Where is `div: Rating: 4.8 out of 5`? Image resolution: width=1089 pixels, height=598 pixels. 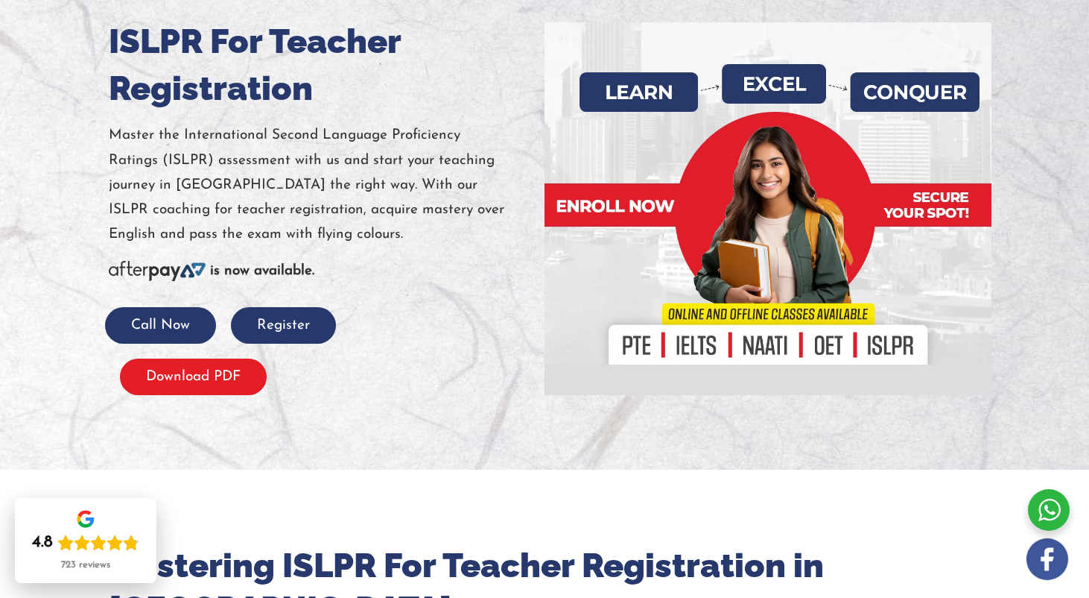
div: Rating: 4.8 out of 5 is located at coordinates (86, 542).